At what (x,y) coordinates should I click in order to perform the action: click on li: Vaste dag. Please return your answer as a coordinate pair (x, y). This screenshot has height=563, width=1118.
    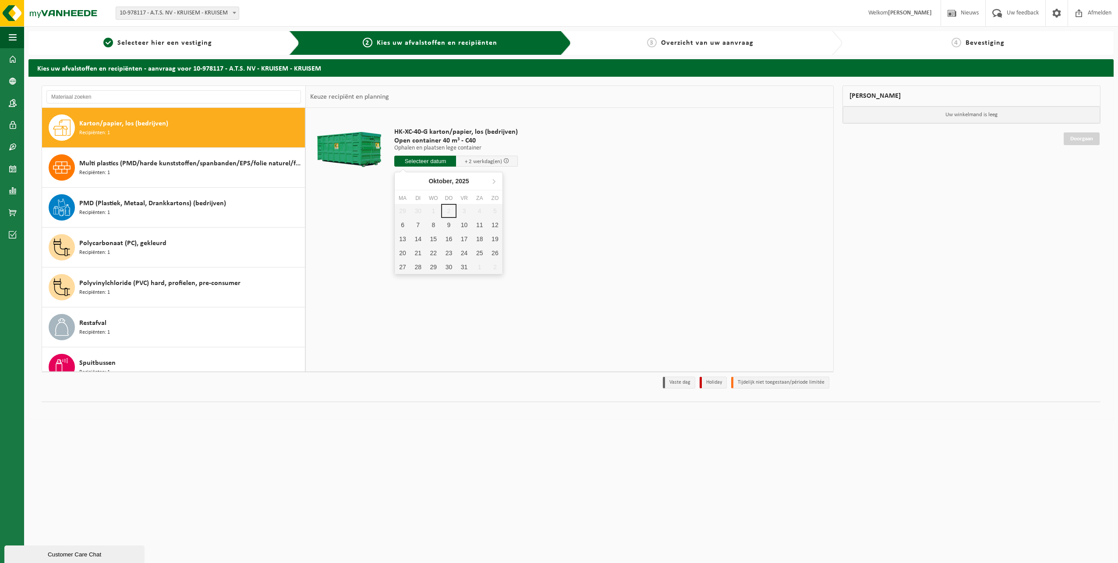
    Looking at the image, I should click on (679, 382).